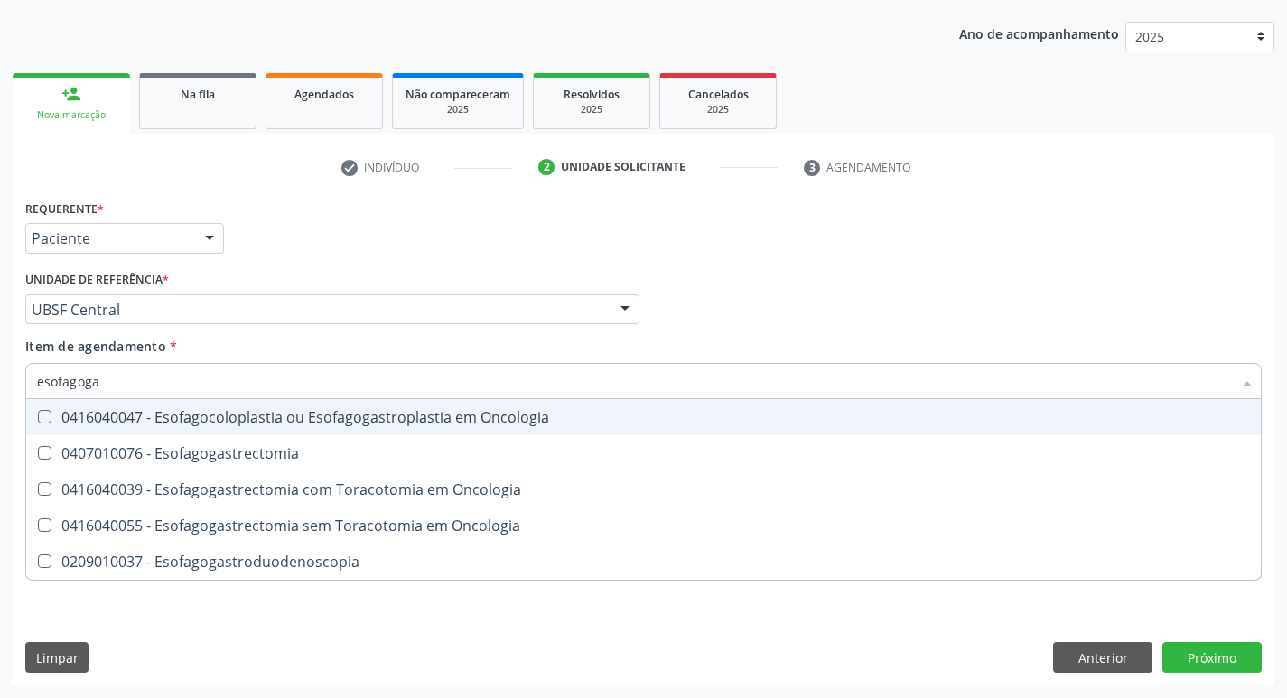 The height and width of the screenshot is (698, 1287). I want to click on div: 2, so click(546, 167).